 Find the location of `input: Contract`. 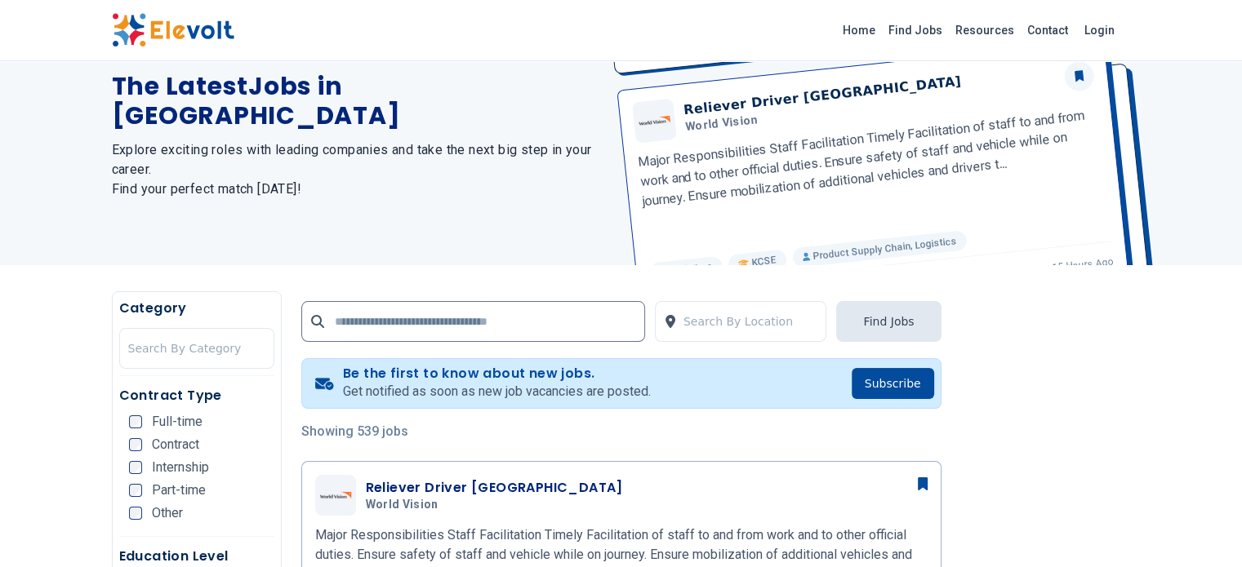

input: Contract is located at coordinates (136, 445).